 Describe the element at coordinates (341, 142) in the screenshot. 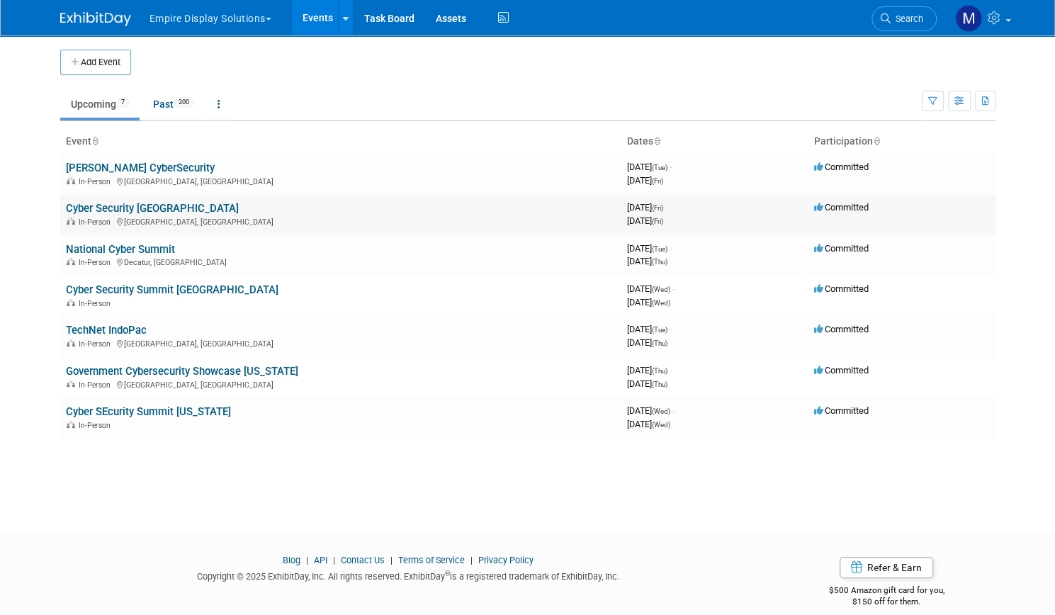

I see `th: Event` at that location.